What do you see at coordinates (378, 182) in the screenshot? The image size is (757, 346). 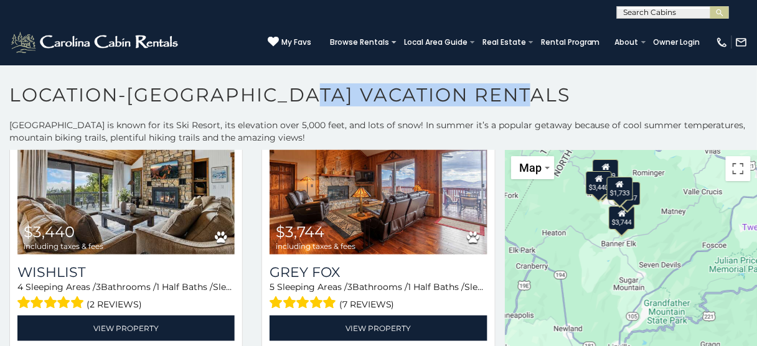 I see `a: Grey Fox $3,744 including taxes & fees` at bounding box center [378, 182].